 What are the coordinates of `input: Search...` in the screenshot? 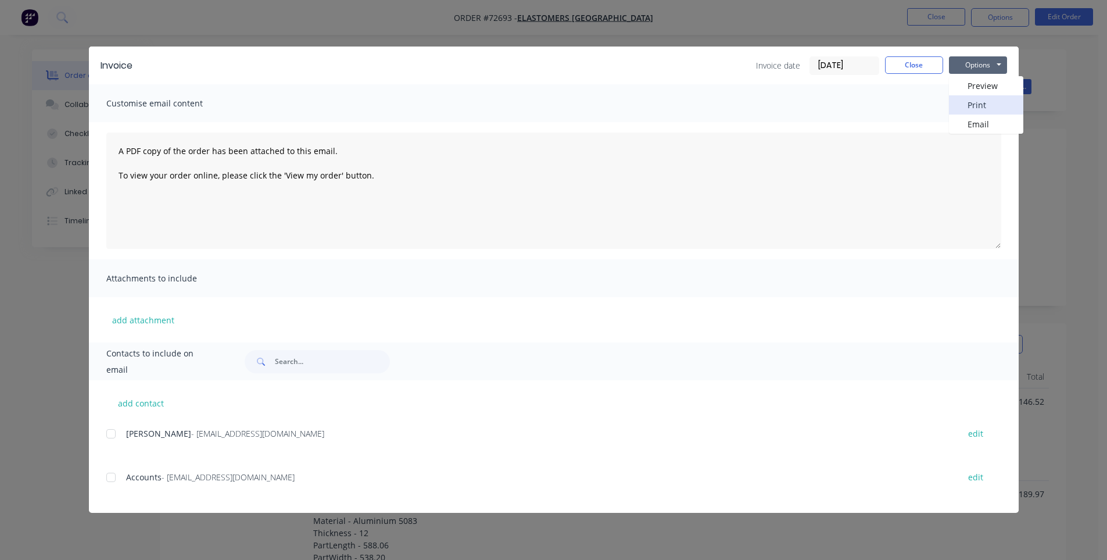 It's located at (332, 361).